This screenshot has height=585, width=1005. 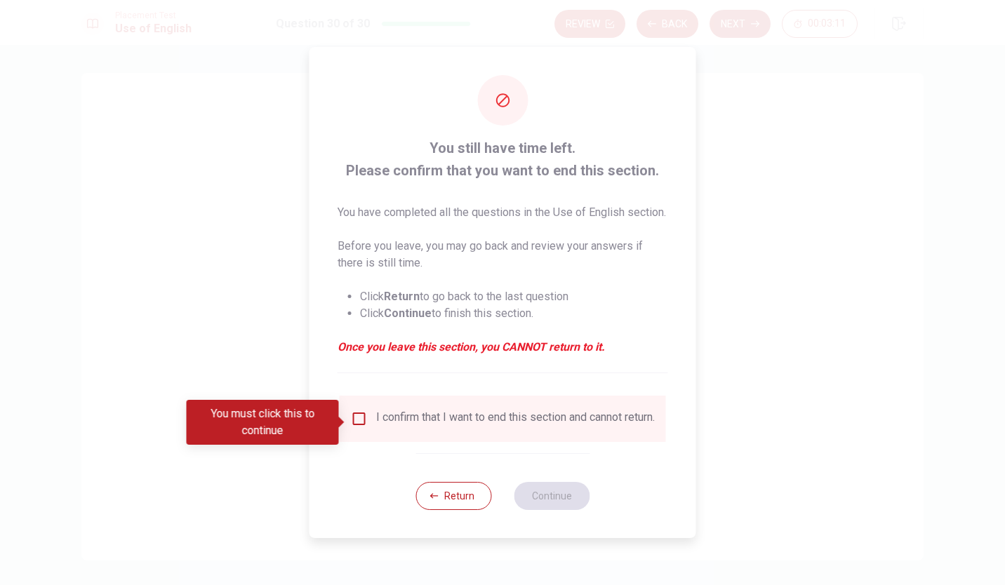 What do you see at coordinates (551, 496) in the screenshot?
I see `button: Continue` at bounding box center [551, 496].